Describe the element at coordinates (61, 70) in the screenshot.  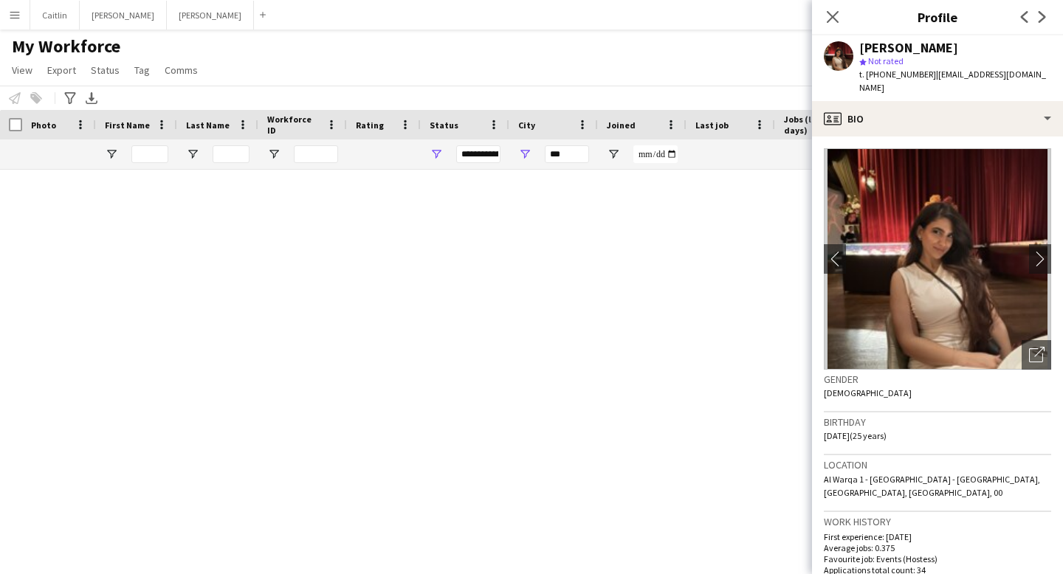
I see `span: Export` at that location.